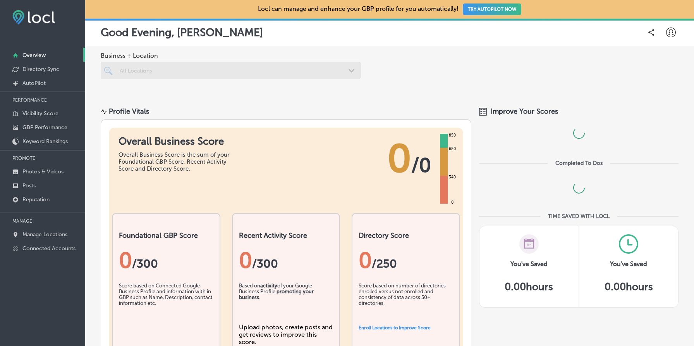  What do you see at coordinates (452, 177) in the screenshot?
I see `div: 340` at bounding box center [452, 177].